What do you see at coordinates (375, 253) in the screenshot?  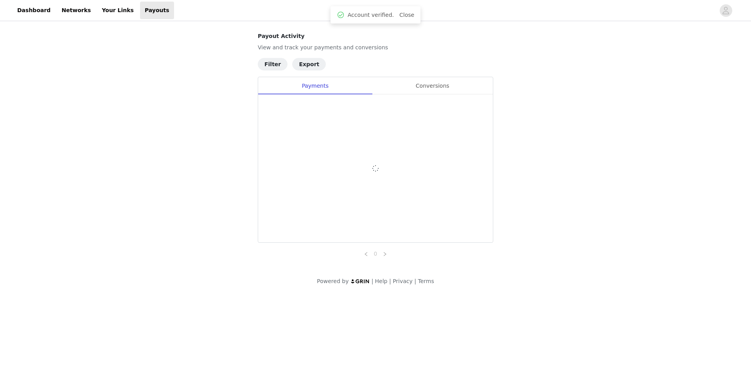 I see `a: 0` at bounding box center [375, 253].